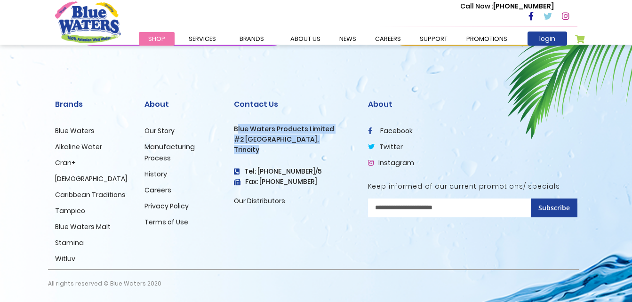  Describe the element at coordinates (75, 131) in the screenshot. I see `a: Blue Waters` at that location.